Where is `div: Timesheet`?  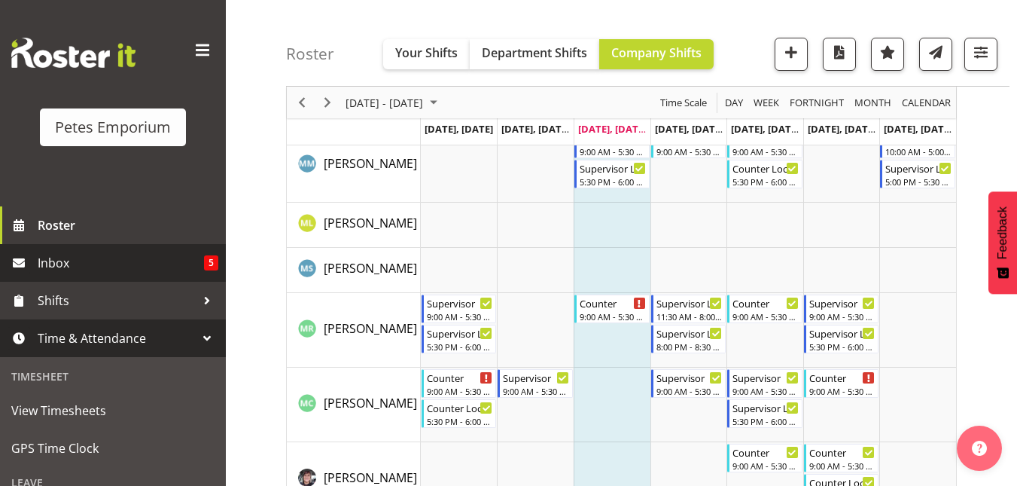
div: Timesheet is located at coordinates (113, 376).